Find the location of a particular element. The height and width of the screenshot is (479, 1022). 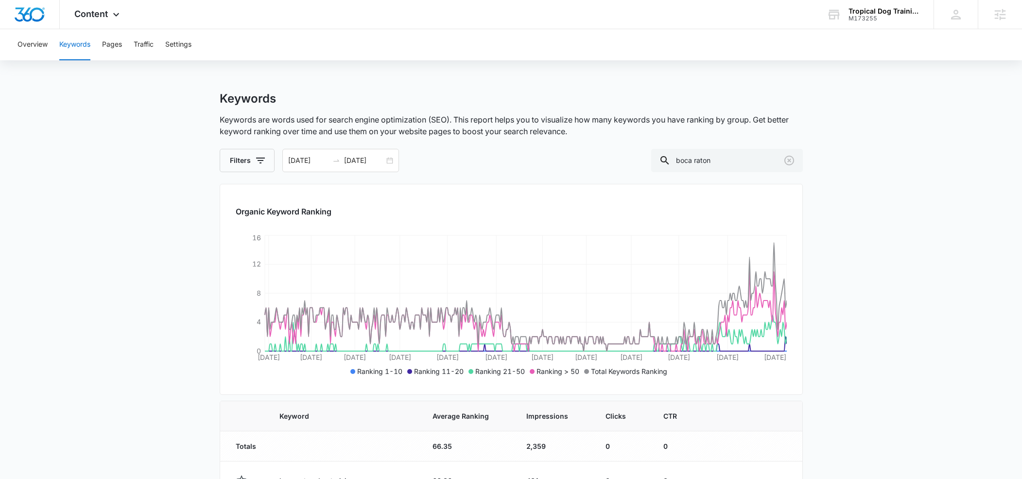

span: Content is located at coordinates (91, 14).